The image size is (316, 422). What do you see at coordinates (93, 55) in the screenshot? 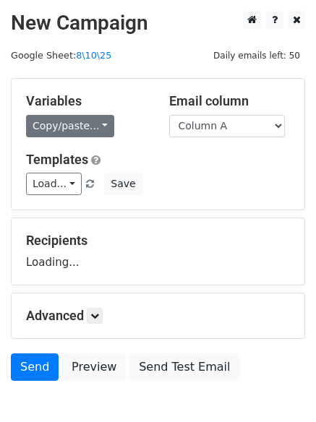
I see `a: 8\10\25` at bounding box center [93, 55].